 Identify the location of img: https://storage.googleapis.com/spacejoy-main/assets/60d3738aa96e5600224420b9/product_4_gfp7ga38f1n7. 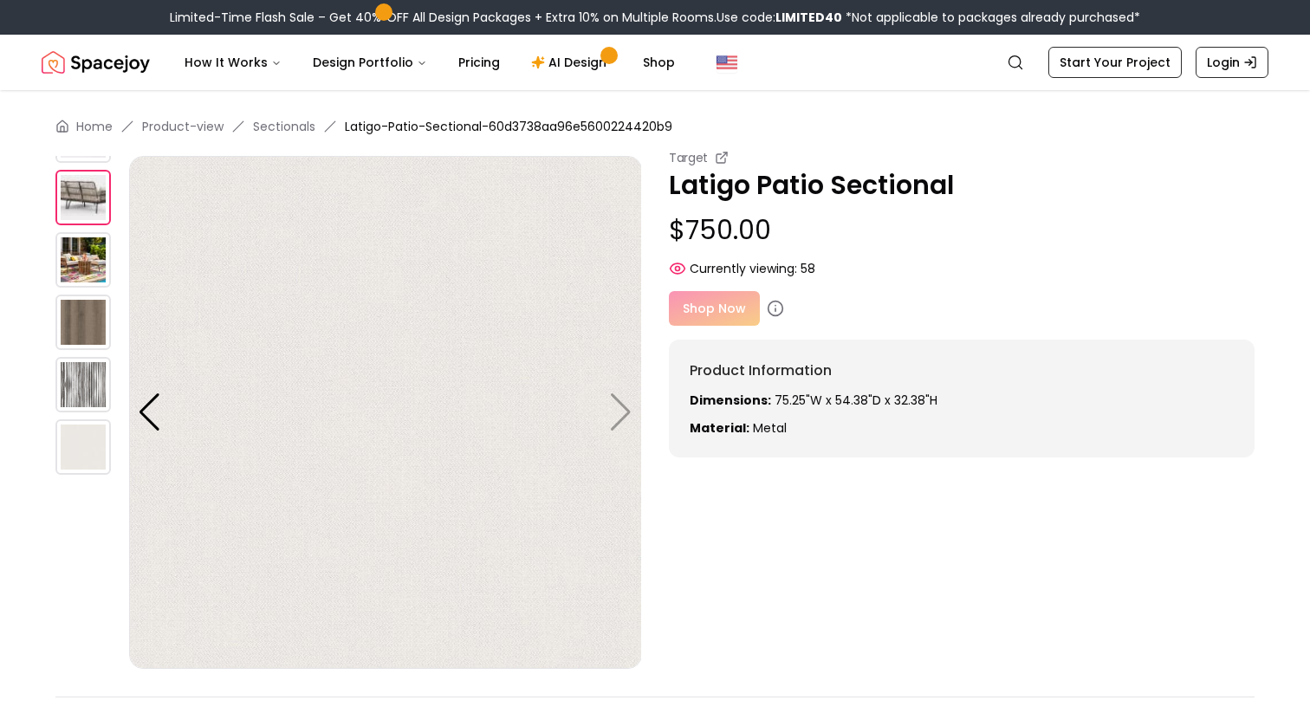
(83, 260).